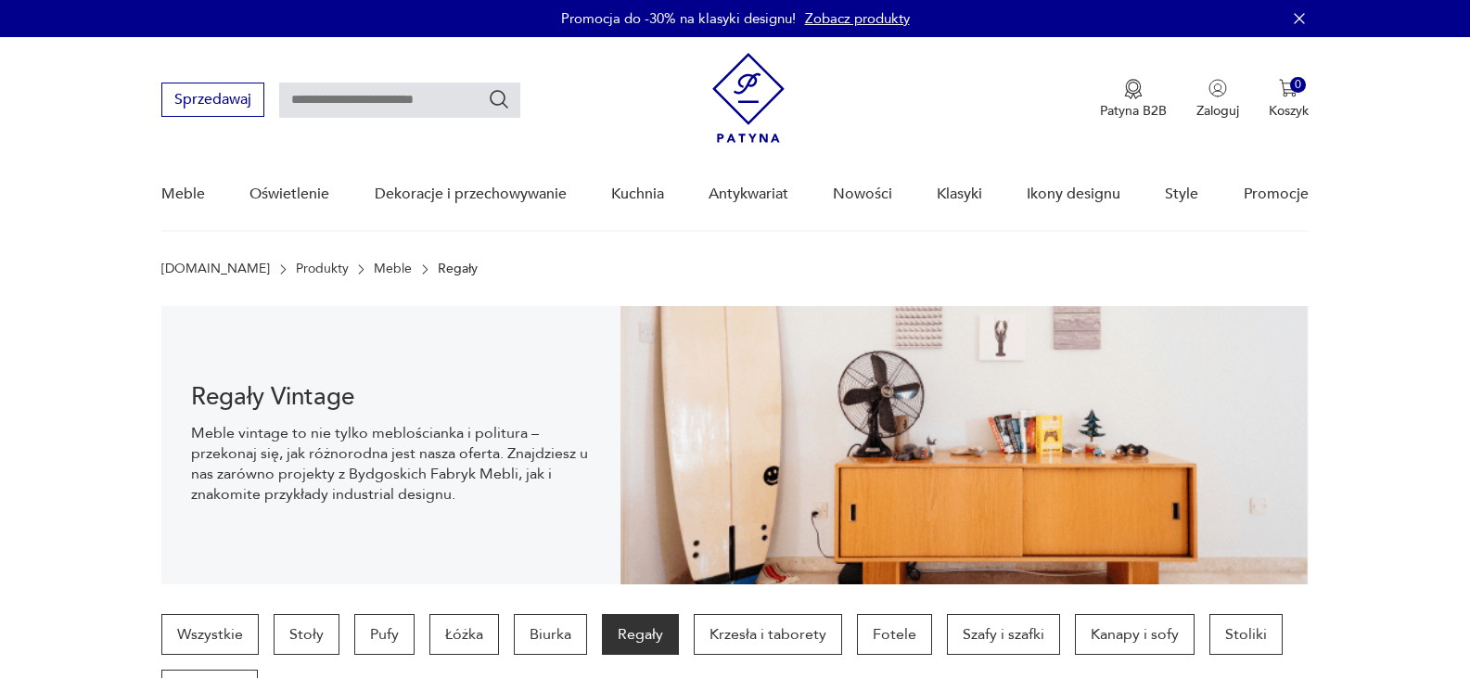 The image size is (1470, 678). What do you see at coordinates (212, 101) in the screenshot?
I see `a: Sprzedawaj` at bounding box center [212, 101].